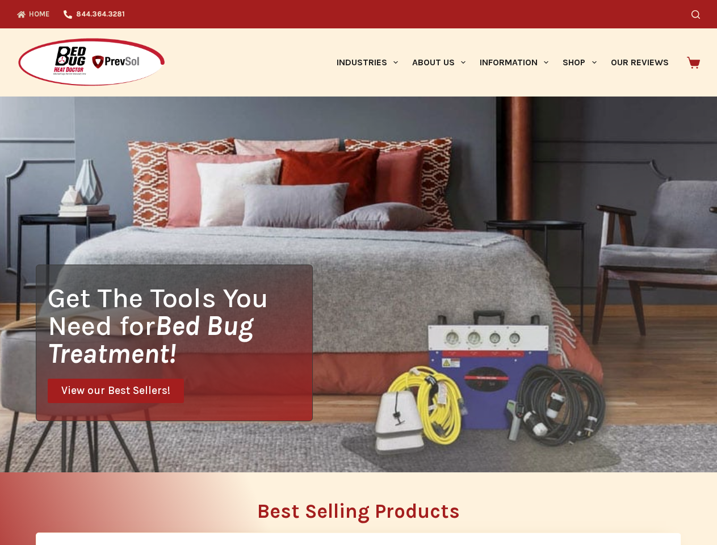  Describe the element at coordinates (91, 62) in the screenshot. I see `a: Prevsol/Bed Bug Heat Doctor` at that location.